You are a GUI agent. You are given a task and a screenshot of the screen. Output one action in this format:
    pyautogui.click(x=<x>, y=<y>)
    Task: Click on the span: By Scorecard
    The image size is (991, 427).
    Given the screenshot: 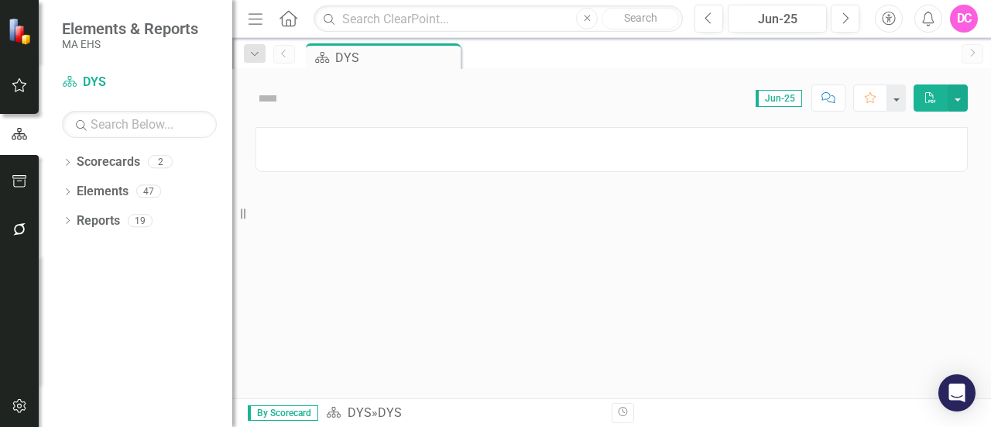 What is the action you would take?
    pyautogui.click(x=283, y=413)
    